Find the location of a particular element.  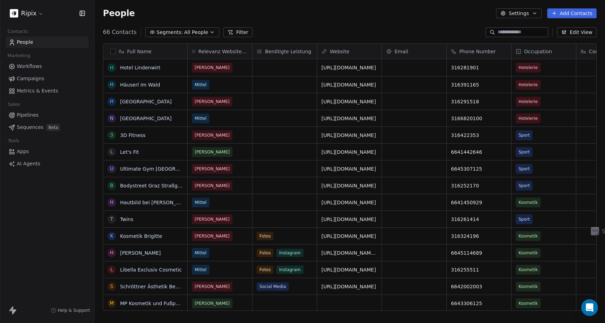

div: N is located at coordinates (112, 118).